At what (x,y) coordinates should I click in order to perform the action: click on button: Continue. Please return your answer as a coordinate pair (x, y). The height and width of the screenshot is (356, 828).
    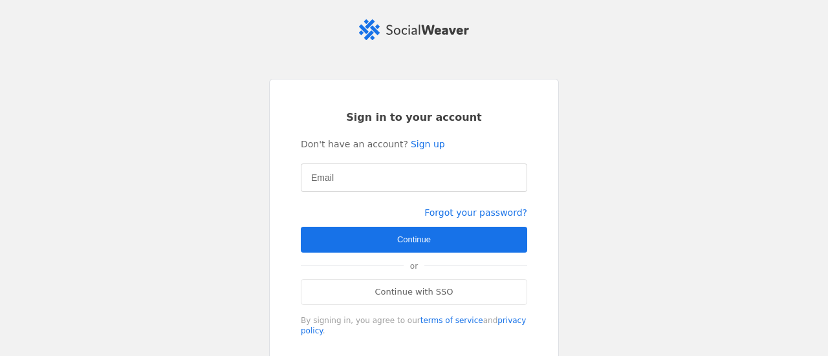
    Looking at the image, I should click on (414, 240).